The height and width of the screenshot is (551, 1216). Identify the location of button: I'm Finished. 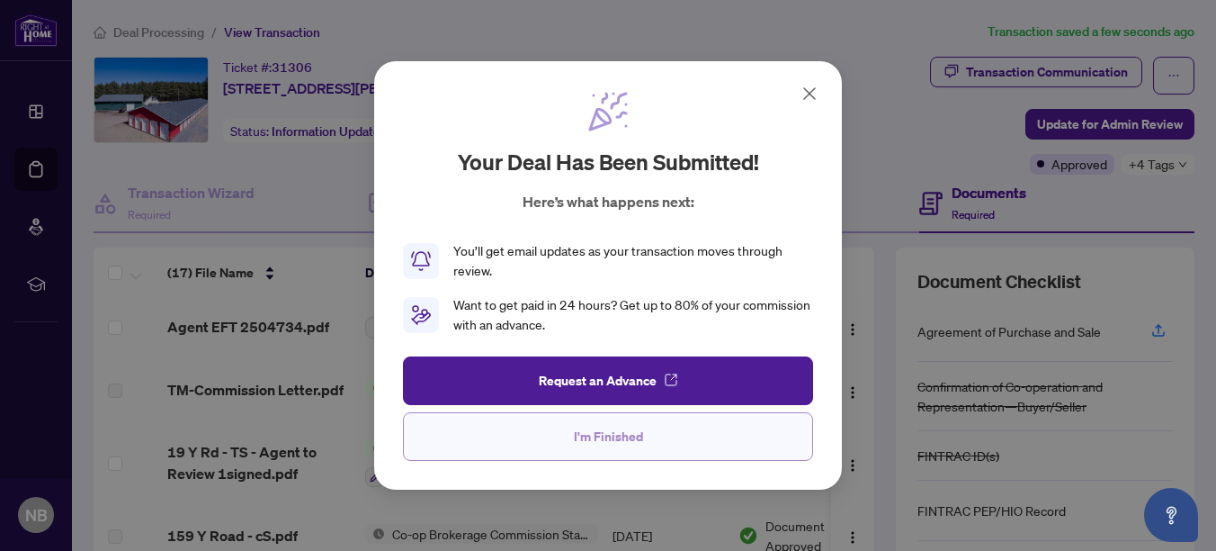
(608, 436).